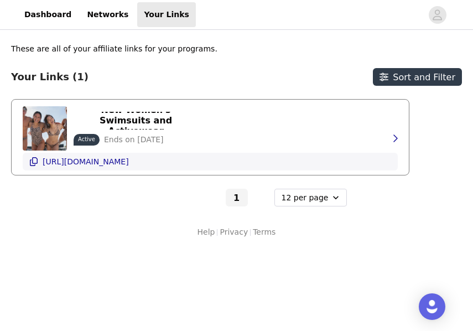 This screenshot has width=473, height=331. I want to click on a: Privacy, so click(233, 232).